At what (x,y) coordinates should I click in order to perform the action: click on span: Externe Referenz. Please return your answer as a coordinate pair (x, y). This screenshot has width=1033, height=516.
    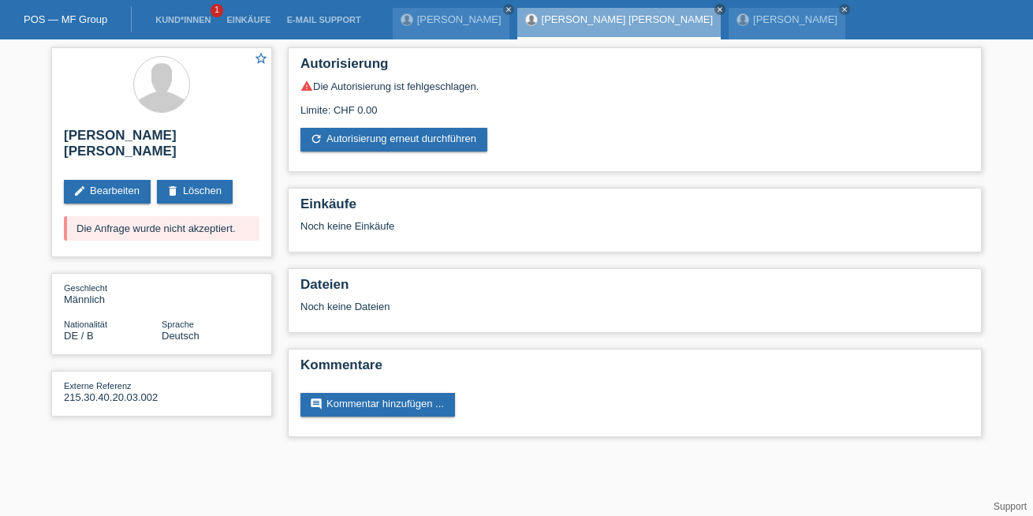
    Looking at the image, I should click on (98, 386).